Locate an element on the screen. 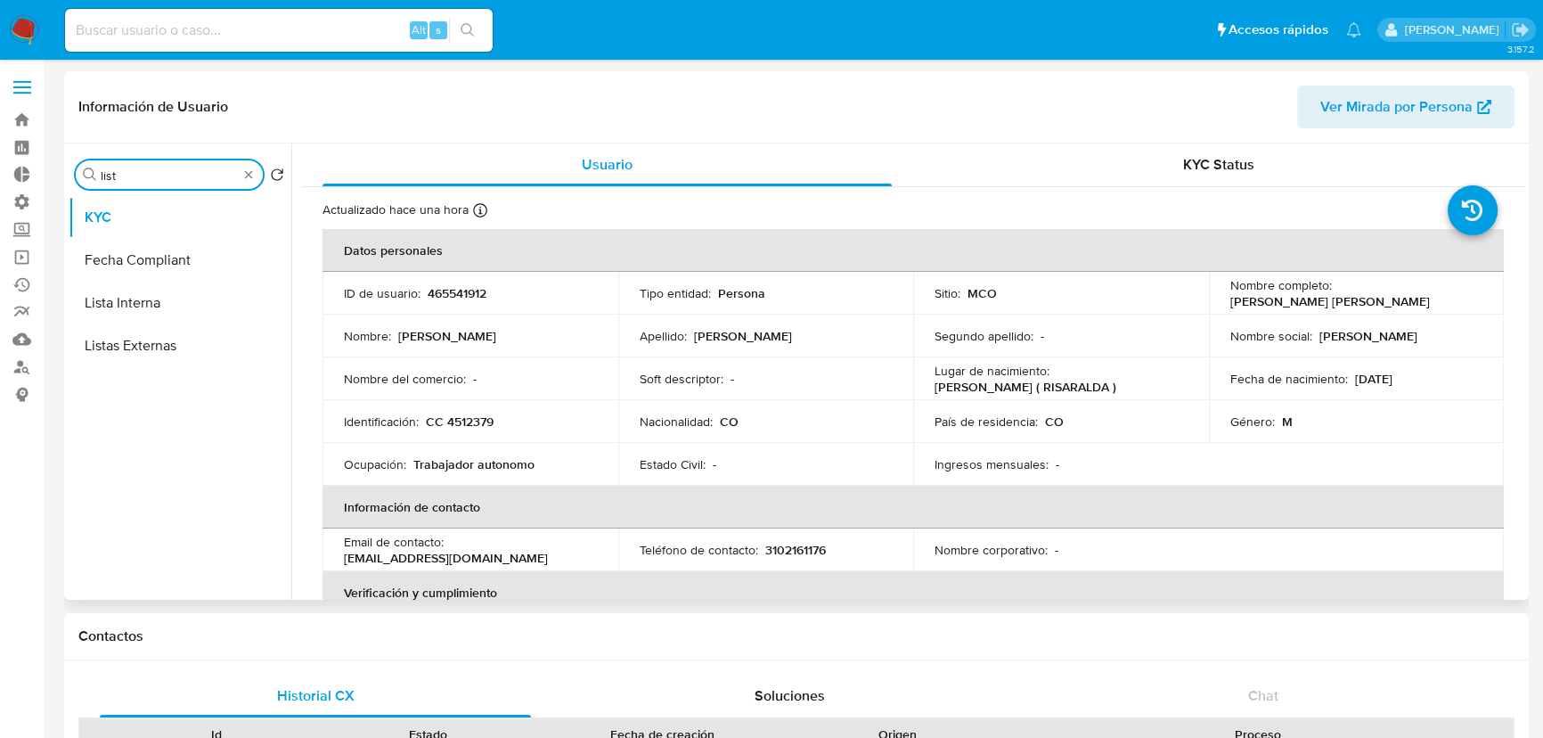 Image resolution: width=1543 pixels, height=738 pixels. span: Alt is located at coordinates (419, 29).